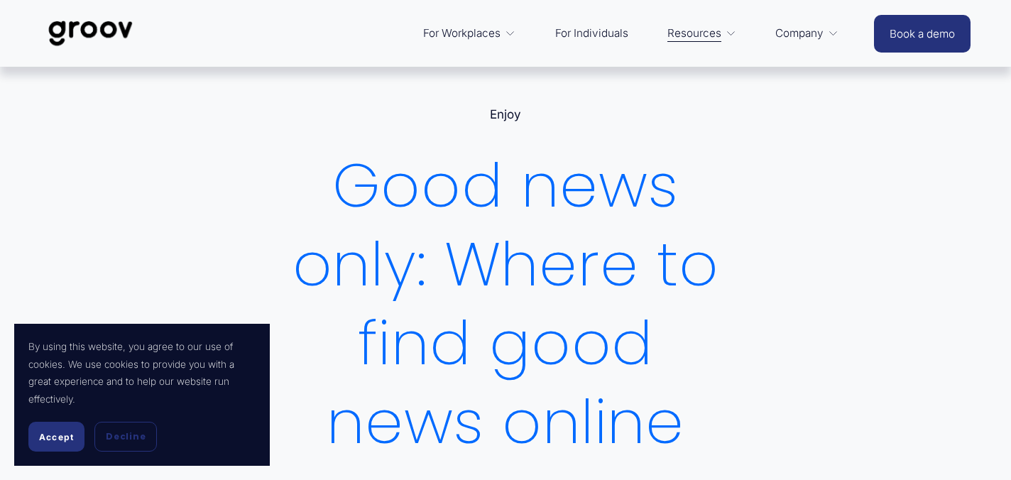 Image resolution: width=1011 pixels, height=480 pixels. What do you see at coordinates (142, 395) in the screenshot?
I see `section: Cookie banner` at bounding box center [142, 395].